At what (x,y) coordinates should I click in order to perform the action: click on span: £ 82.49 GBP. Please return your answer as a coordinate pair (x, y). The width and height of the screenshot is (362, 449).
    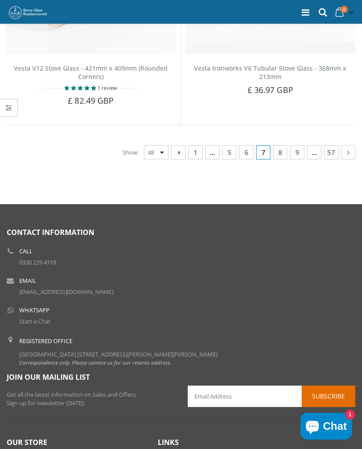
    Looking at the image, I should click on (91, 100).